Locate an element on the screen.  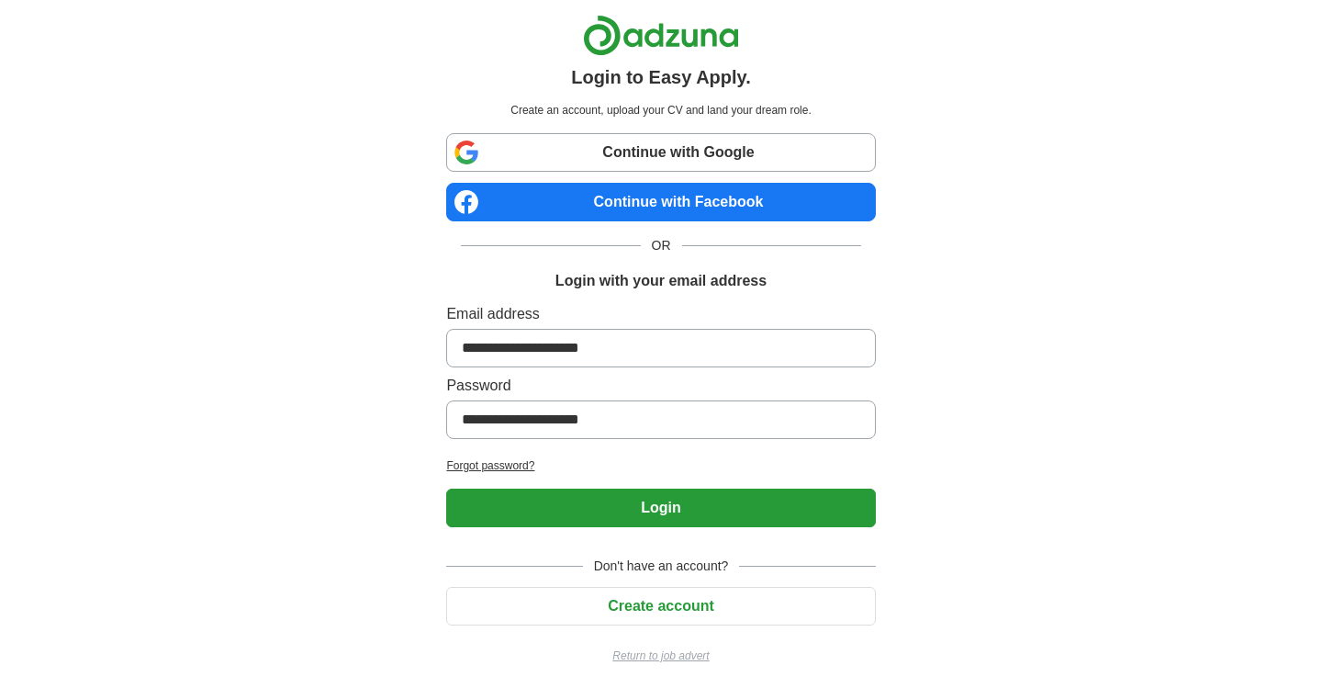
a: Return to job advert is located at coordinates (660, 655).